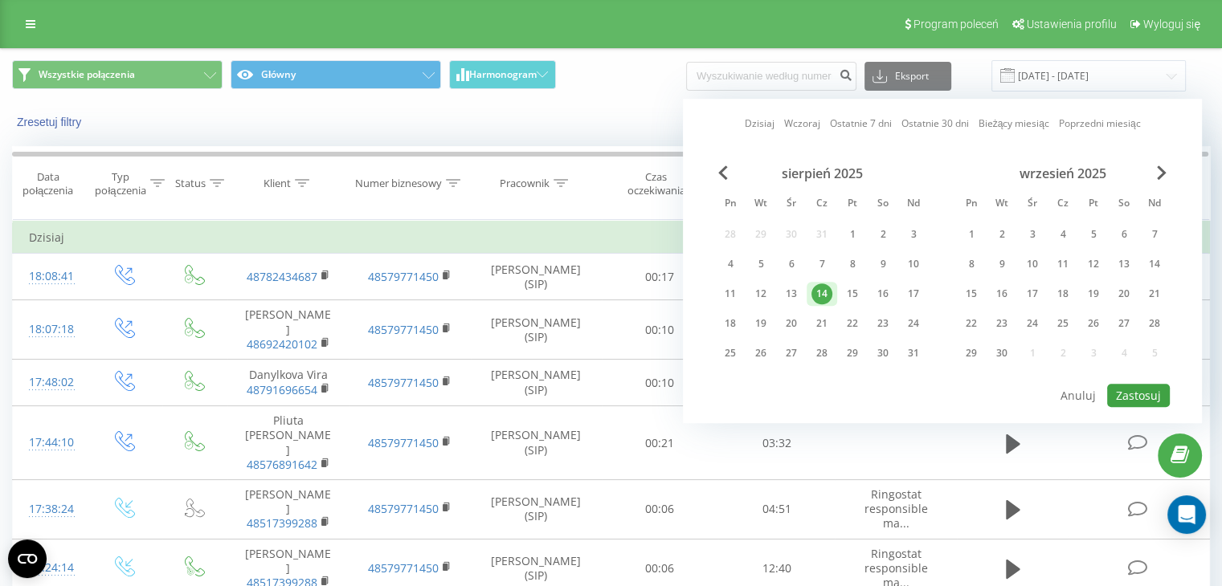 The width and height of the screenshot is (1222, 586). I want to click on div: 31, so click(913, 353).